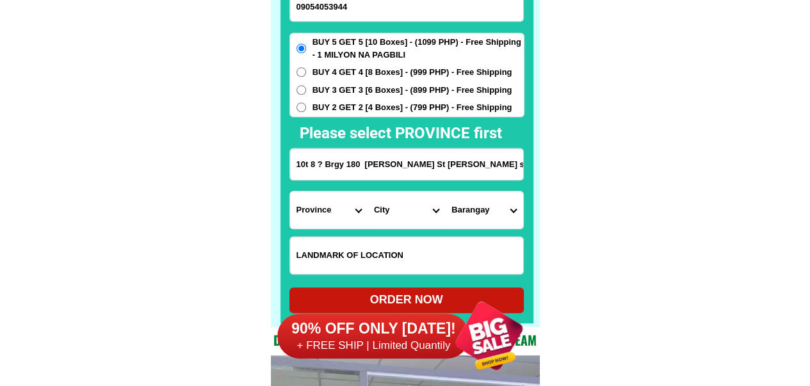 This screenshot has width=810, height=386. What do you see at coordinates (301, 72) in the screenshot?
I see `input: BUY 4 GET 4 [8 Boxes] - (999 PHP) - Free Shipping` at bounding box center [301, 72].